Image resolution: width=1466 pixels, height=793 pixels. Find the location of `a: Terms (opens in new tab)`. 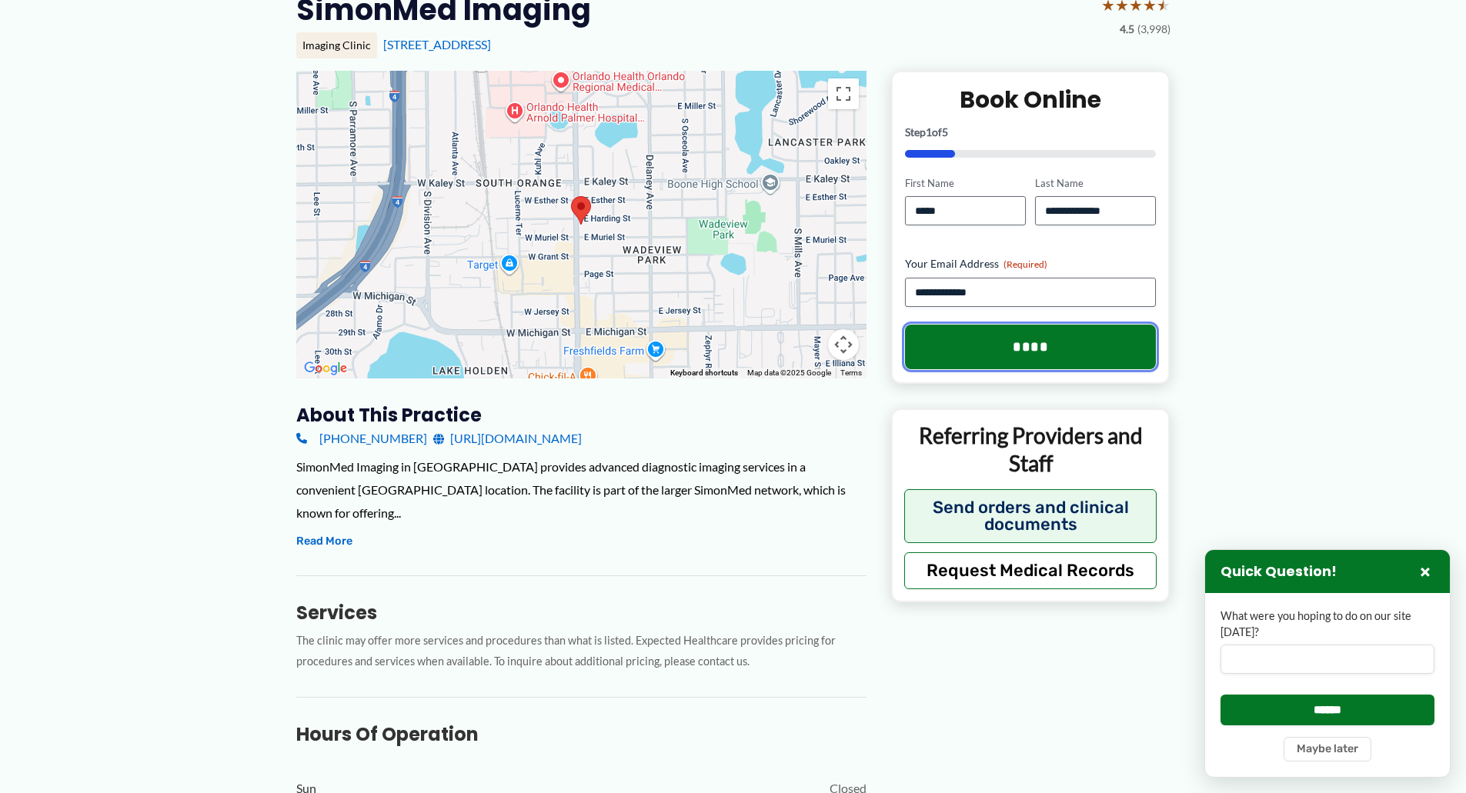

a: Terms (opens in new tab) is located at coordinates (851, 372).